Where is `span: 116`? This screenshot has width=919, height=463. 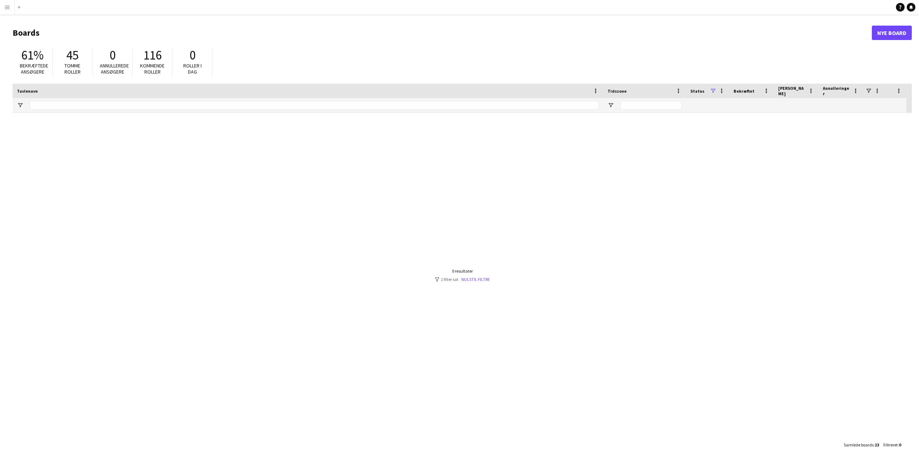 span: 116 is located at coordinates (152, 55).